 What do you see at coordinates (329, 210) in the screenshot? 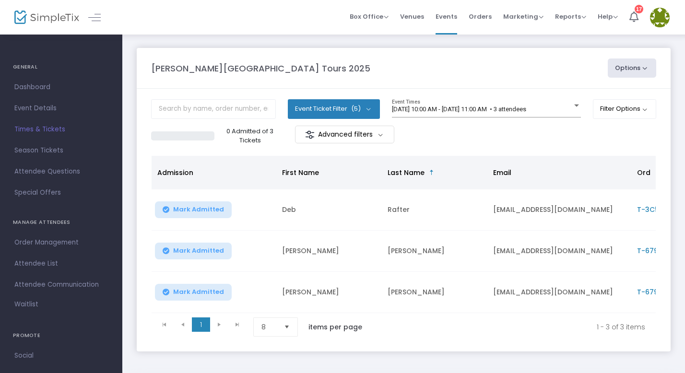
I see `td: Deb` at bounding box center [329, 210].